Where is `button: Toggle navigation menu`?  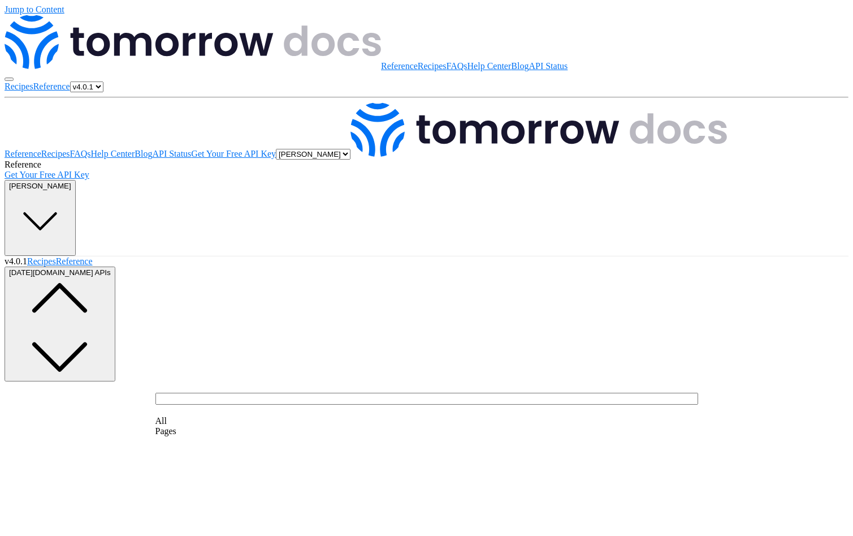
button: Toggle navigation menu is located at coordinates (9, 79).